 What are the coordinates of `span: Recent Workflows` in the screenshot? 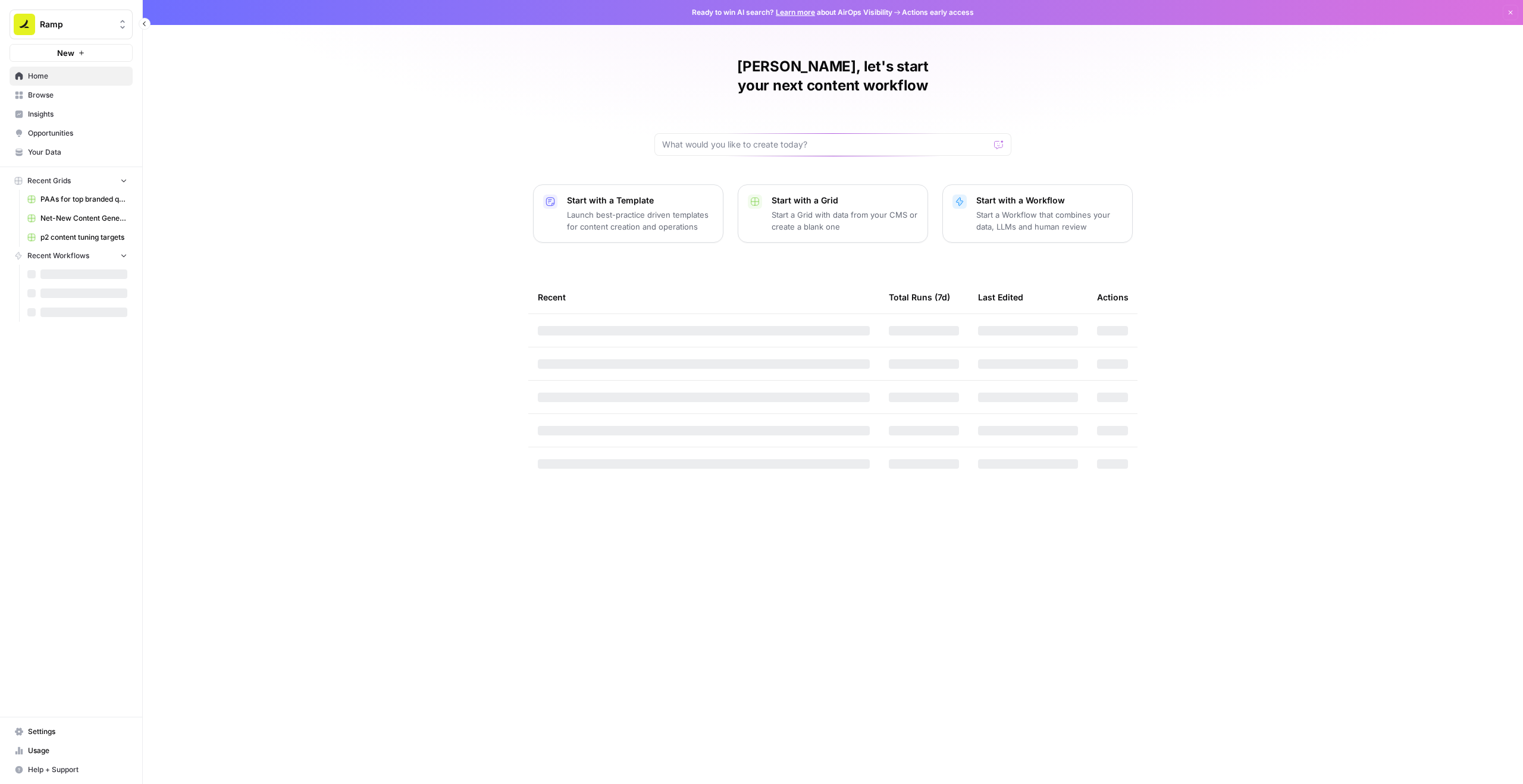 It's located at (58, 256).